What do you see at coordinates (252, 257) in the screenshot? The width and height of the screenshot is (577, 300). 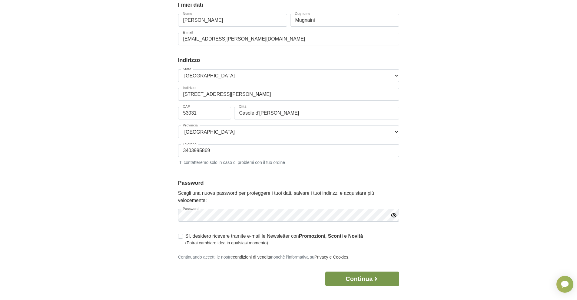 I see `a: condizioni di vendita` at bounding box center [252, 257].